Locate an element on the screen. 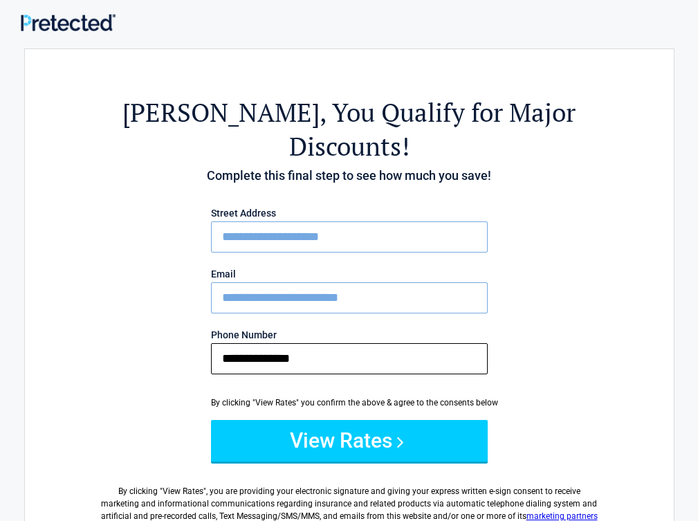 The height and width of the screenshot is (521, 698). label: Street Address is located at coordinates (349, 213).